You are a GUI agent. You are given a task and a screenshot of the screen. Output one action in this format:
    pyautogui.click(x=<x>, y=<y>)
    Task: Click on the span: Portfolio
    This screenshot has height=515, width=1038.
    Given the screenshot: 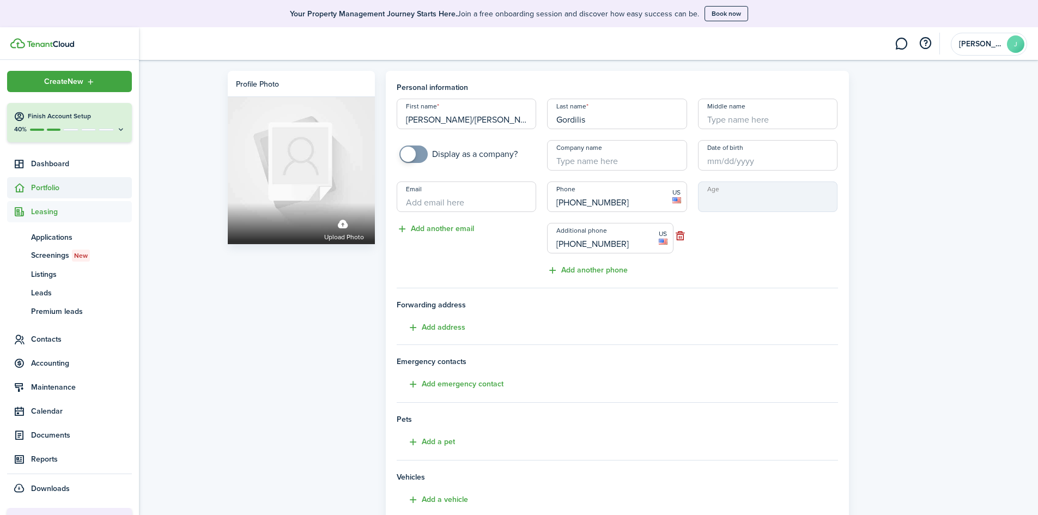 What is the action you would take?
    pyautogui.click(x=81, y=187)
    